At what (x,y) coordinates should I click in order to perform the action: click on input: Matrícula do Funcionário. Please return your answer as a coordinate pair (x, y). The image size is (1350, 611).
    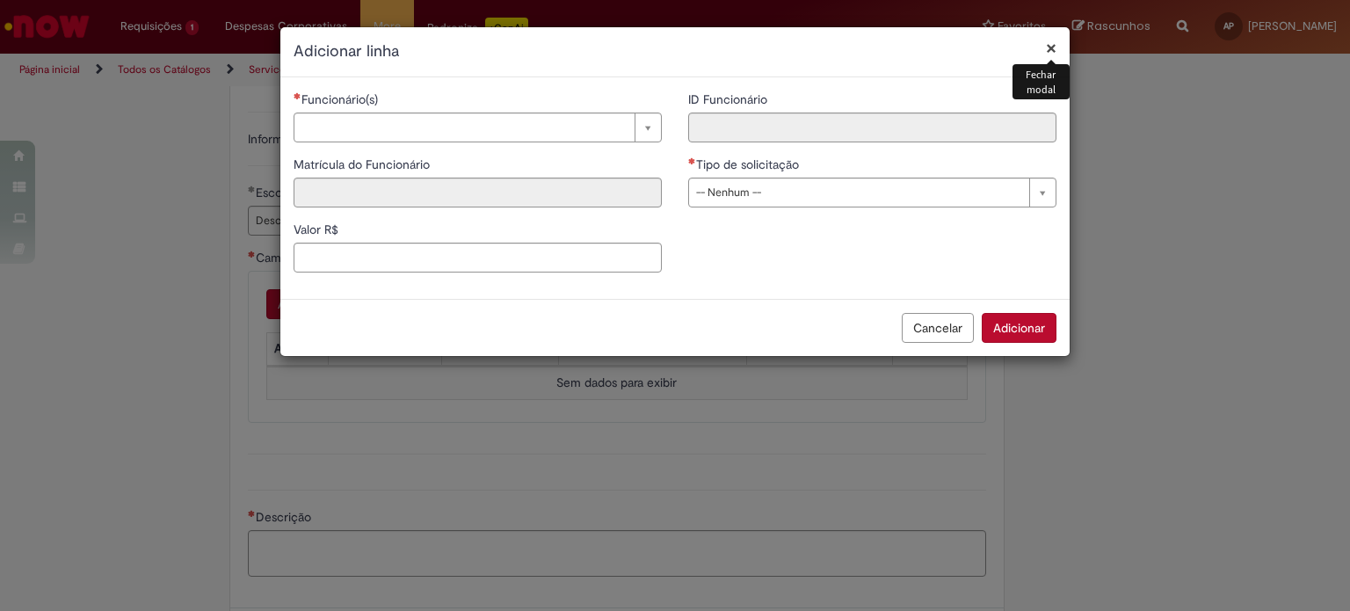
    Looking at the image, I should click on (477, 192).